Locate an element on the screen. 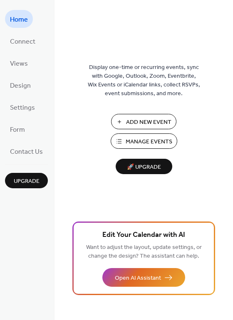 The image size is (233, 320). span: 🚀 Upgrade is located at coordinates (144, 167).